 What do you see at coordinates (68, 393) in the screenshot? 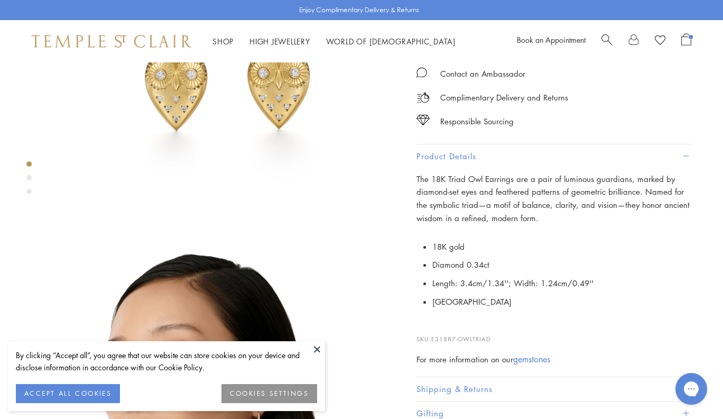
I see `button: ACCEPT ALL COOKIES` at bounding box center [68, 393].